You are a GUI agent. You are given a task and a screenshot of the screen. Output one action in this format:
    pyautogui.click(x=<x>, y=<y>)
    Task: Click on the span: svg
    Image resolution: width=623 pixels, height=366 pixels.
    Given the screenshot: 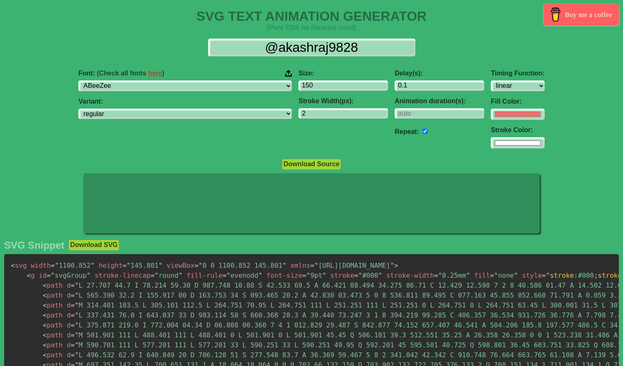 What is the action you would take?
    pyautogui.click(x=19, y=265)
    